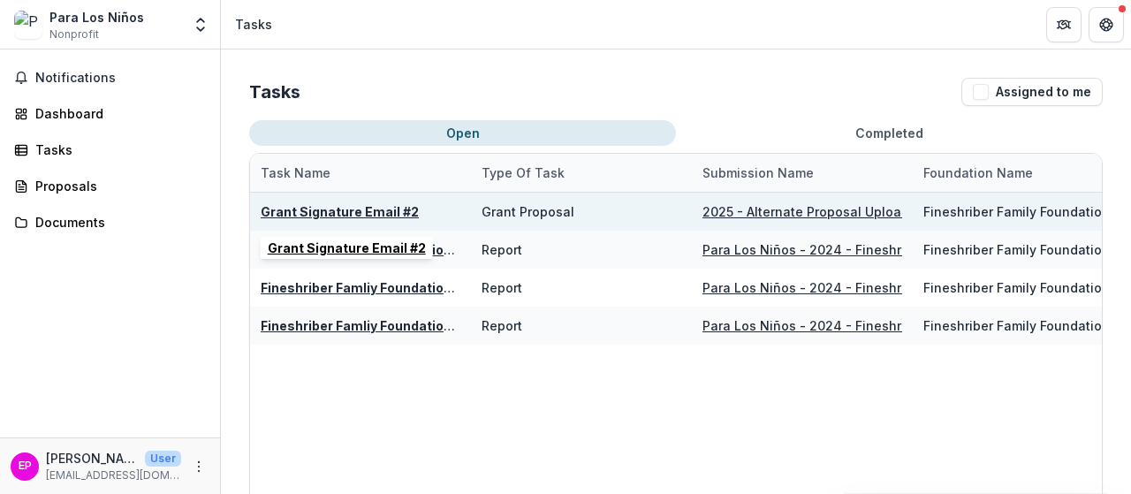 The width and height of the screenshot is (1131, 494). Describe the element at coordinates (110, 78) in the screenshot. I see `button: Notifications` at that location.